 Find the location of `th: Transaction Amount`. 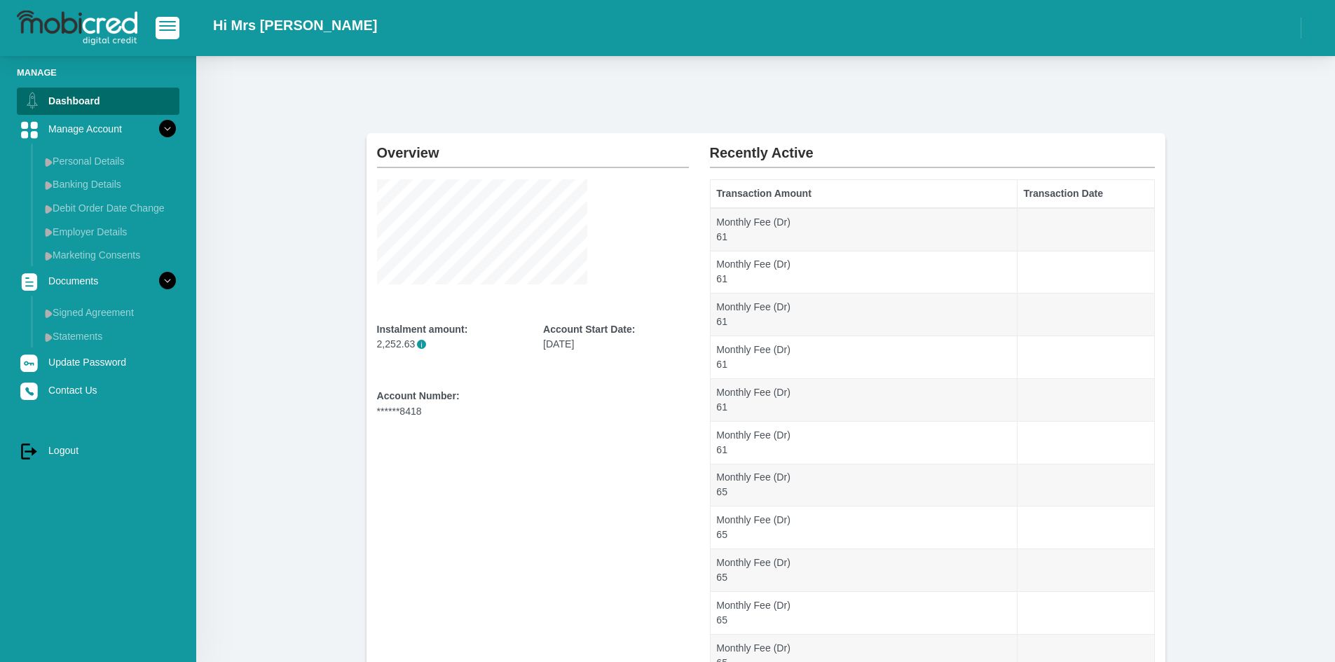

th: Transaction Amount is located at coordinates (863, 194).